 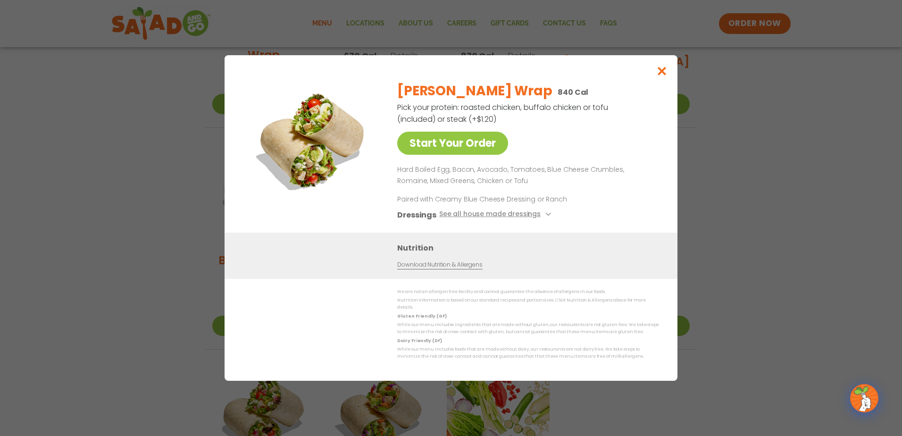 I want to click on p: Hard Boiled Egg, Bacon, Avocado, Tomatoes, Blue Cheese Crumbles, Romaine, Mixed Greens, Chicken o..., so click(x=526, y=175).